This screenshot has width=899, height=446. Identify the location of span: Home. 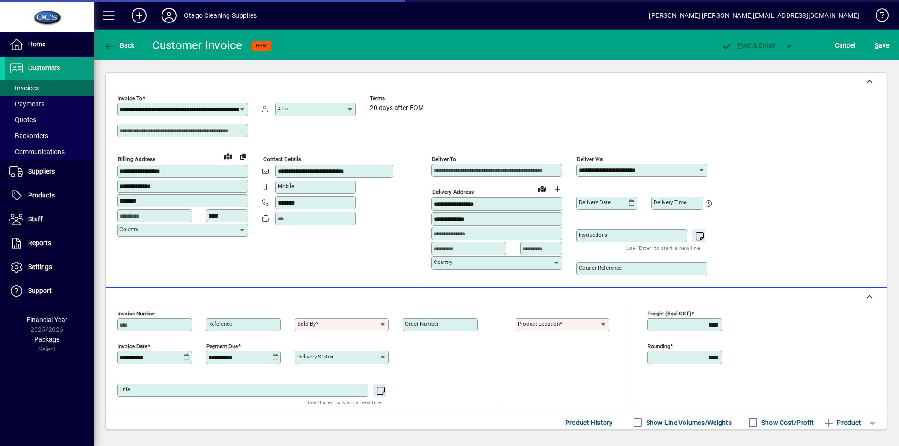
(37, 44).